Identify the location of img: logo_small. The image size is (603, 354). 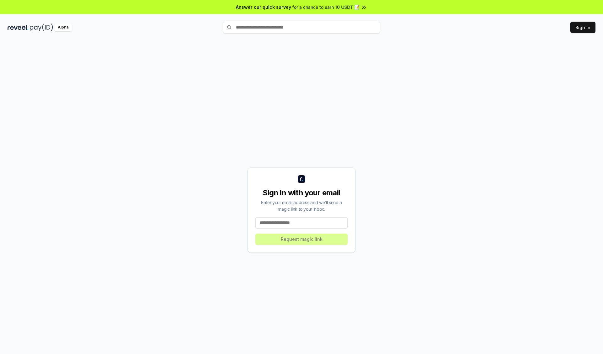
(301, 179).